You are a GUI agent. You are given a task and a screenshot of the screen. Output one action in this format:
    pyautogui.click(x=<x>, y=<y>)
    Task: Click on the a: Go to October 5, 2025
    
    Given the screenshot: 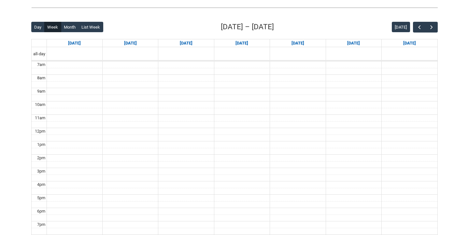 What is the action you would take?
    pyautogui.click(x=74, y=43)
    